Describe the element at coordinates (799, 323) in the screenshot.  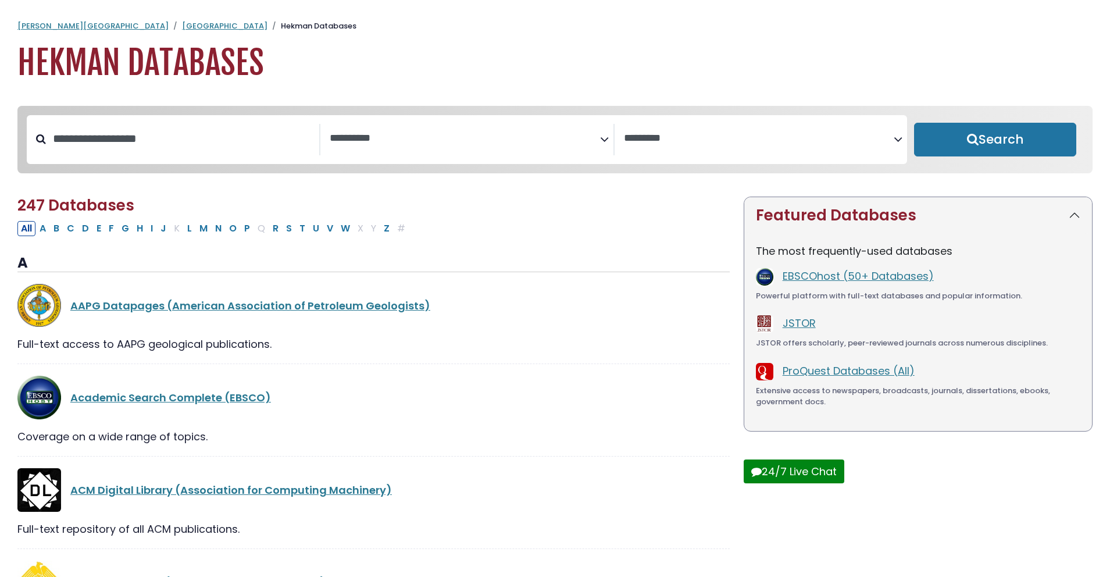
I see `a: JSTOR` at that location.